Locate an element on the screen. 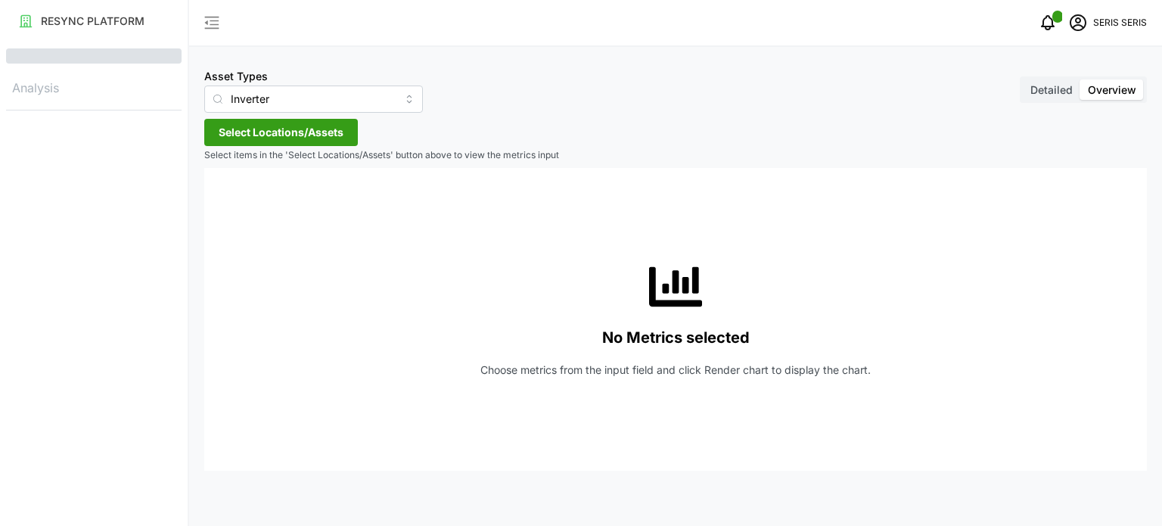 Image resolution: width=1162 pixels, height=526 pixels. label: Asset Types is located at coordinates (236, 76).